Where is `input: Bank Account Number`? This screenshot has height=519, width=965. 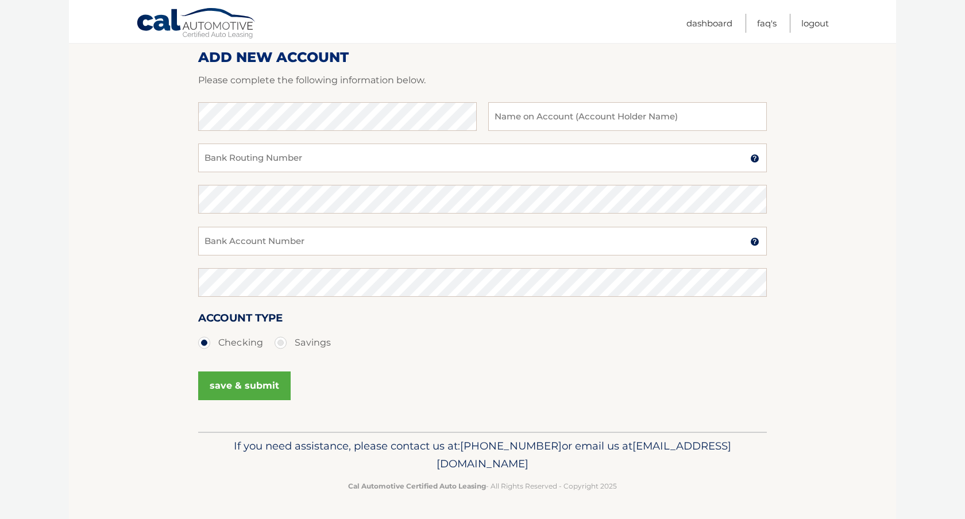 input: Bank Account Number is located at coordinates (482, 241).